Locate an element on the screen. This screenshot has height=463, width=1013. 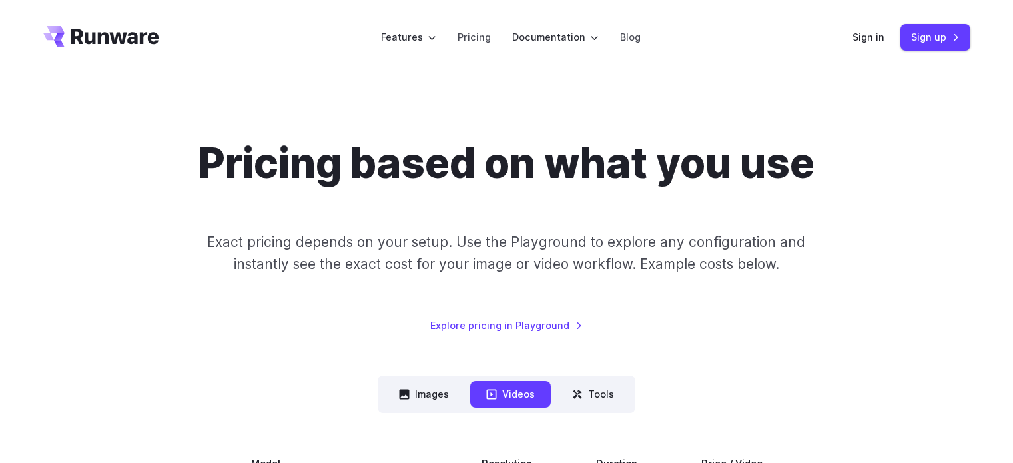
a: Sign in is located at coordinates (868, 37).